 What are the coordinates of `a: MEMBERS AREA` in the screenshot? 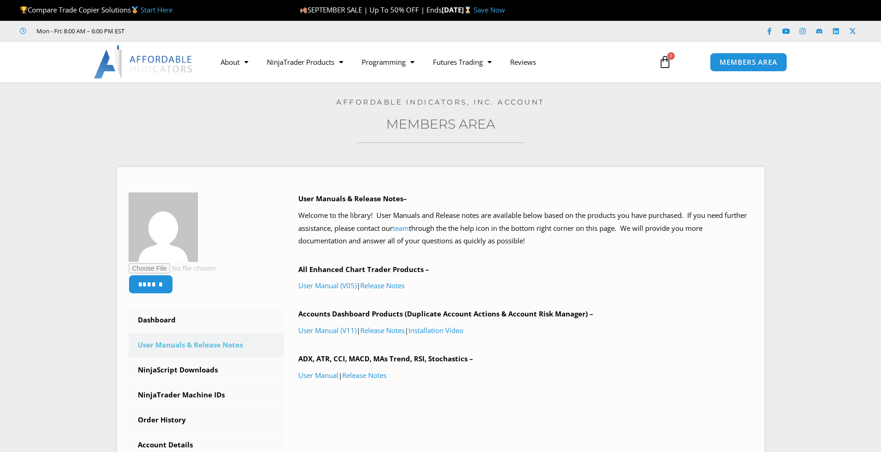 It's located at (748, 62).